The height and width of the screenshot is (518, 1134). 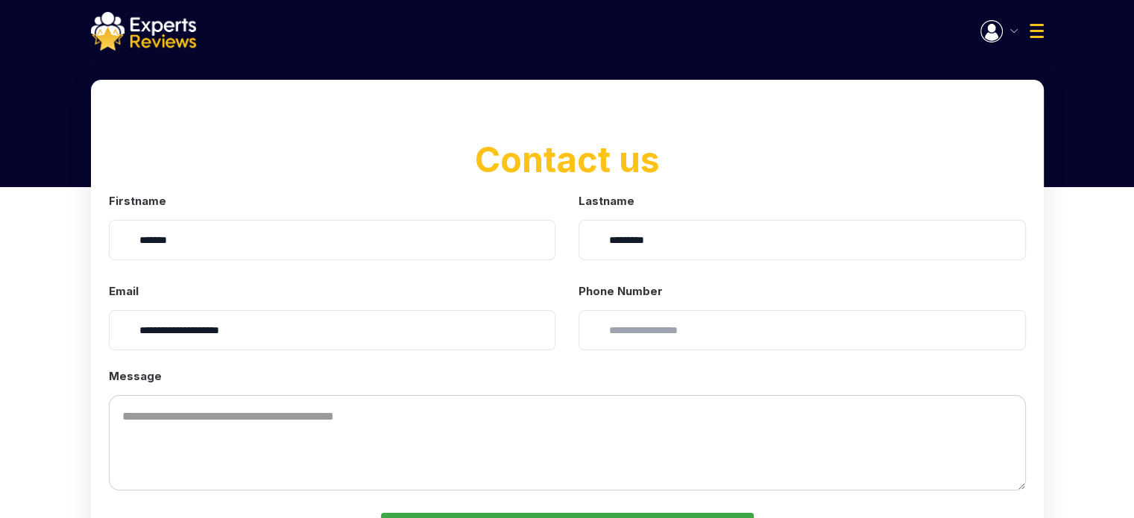 What do you see at coordinates (567, 160) in the screenshot?
I see `span: Contact us` at bounding box center [567, 160].